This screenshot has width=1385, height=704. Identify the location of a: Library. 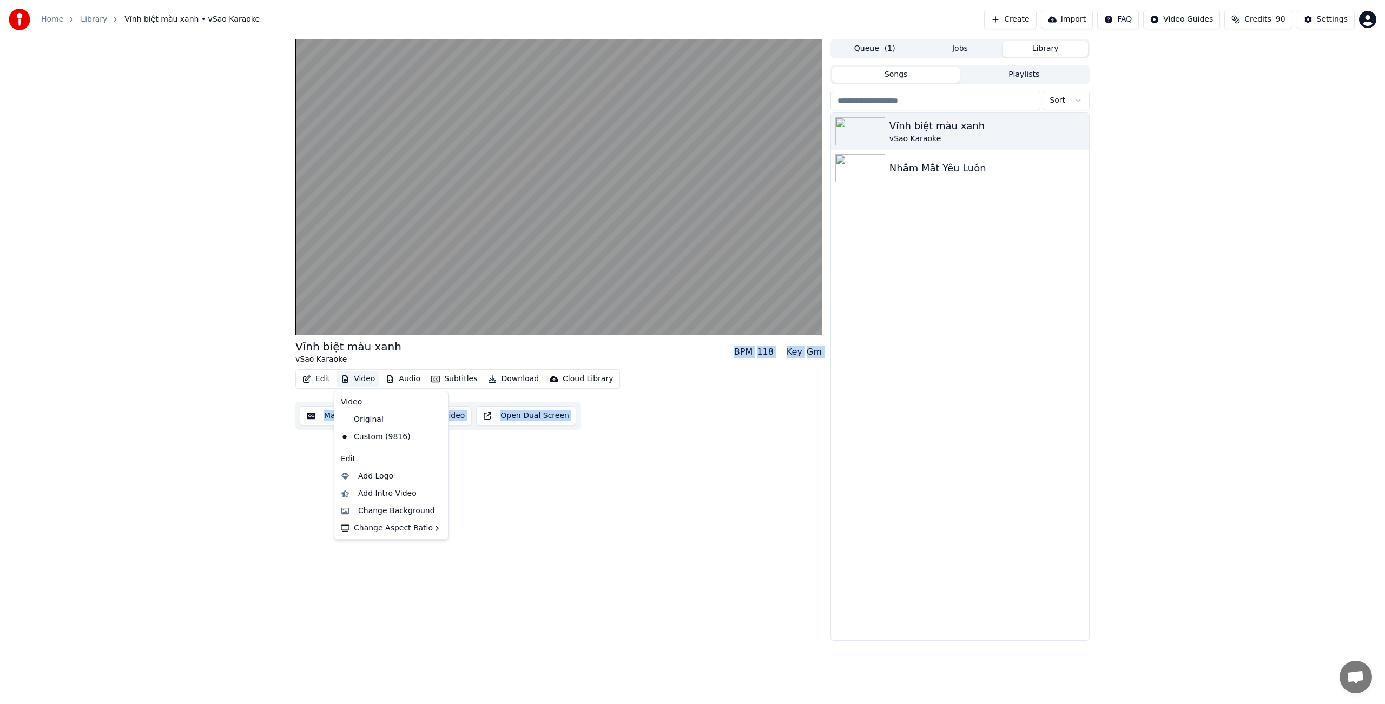
(94, 19).